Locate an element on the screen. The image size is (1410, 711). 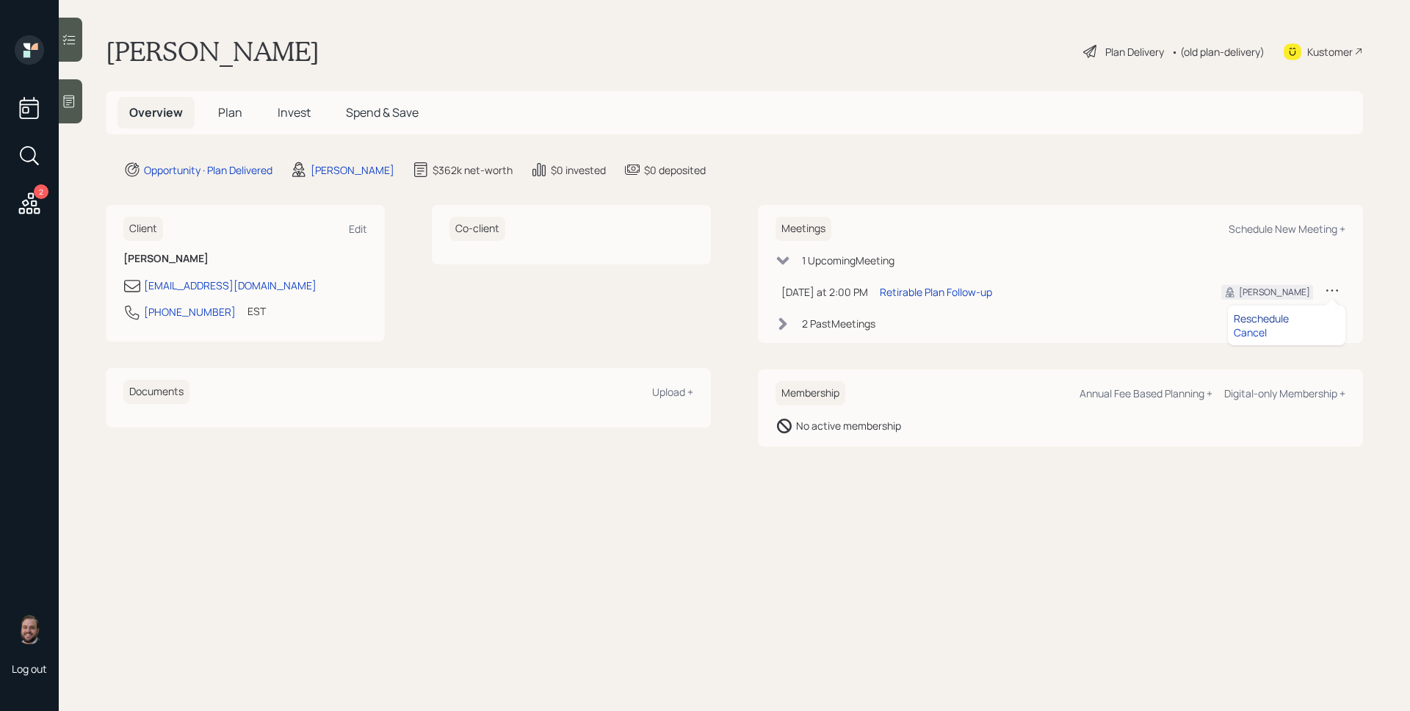
span: Overview is located at coordinates (156, 112).